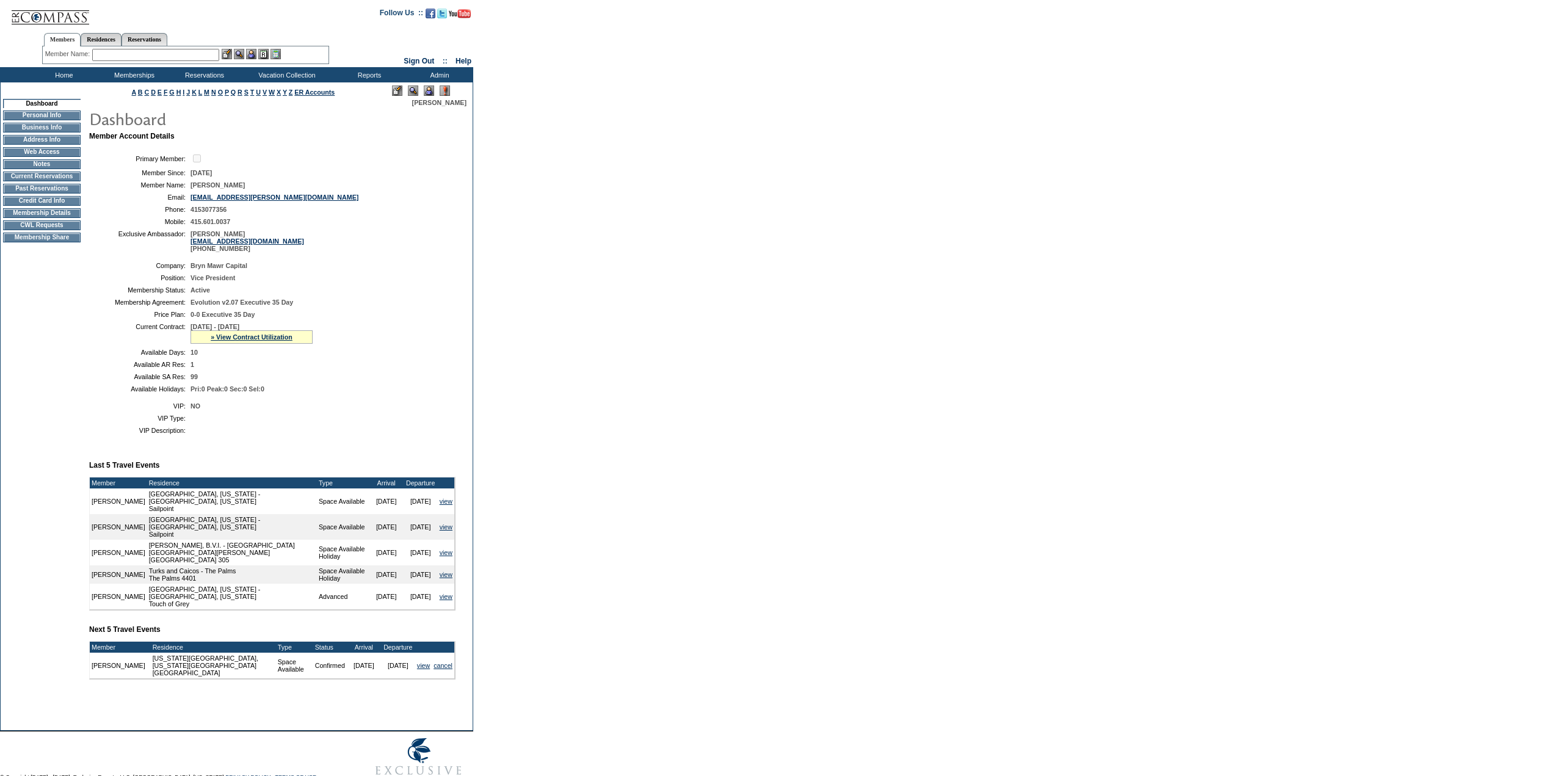 The width and height of the screenshot is (1554, 776). I want to click on td: Memberships, so click(132, 74).